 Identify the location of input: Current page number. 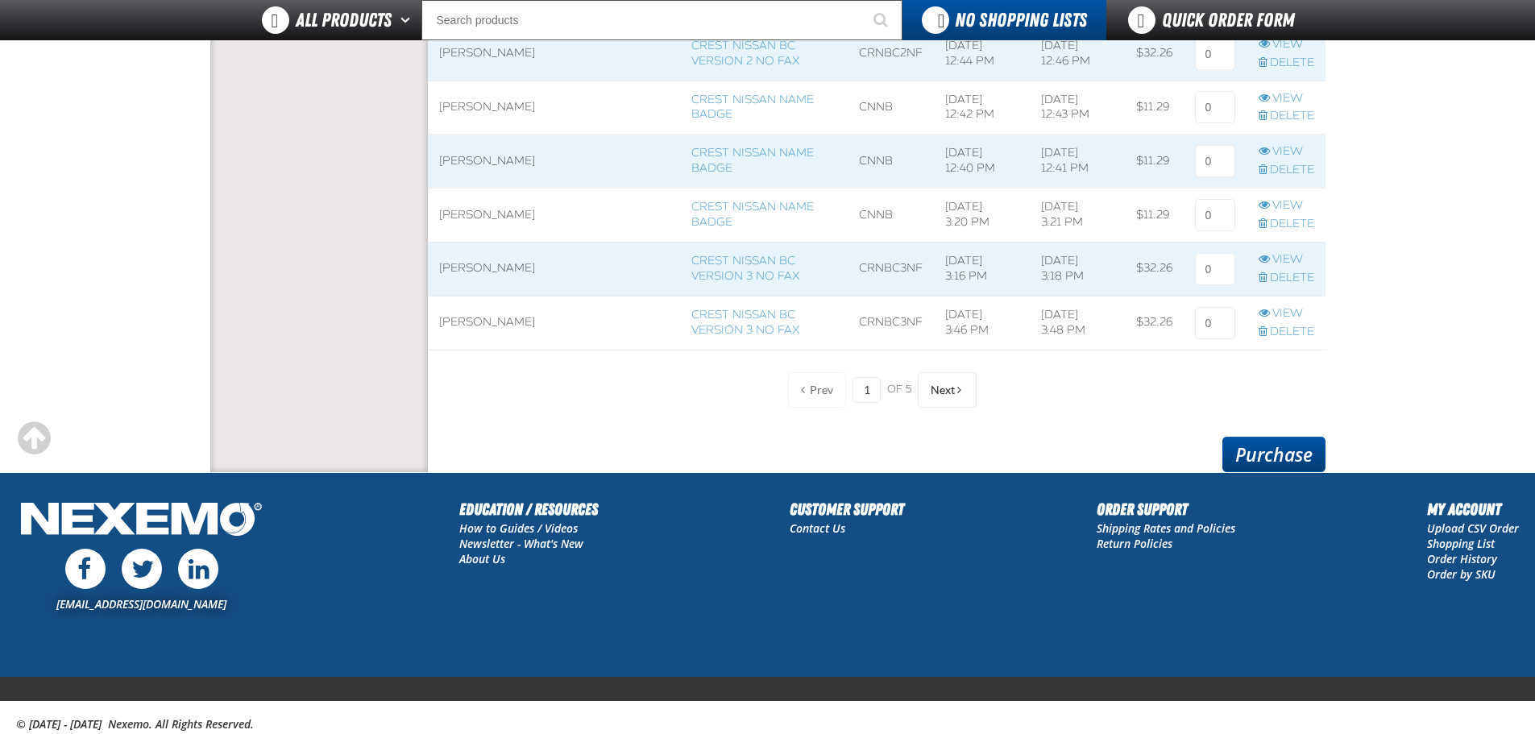
(866, 390).